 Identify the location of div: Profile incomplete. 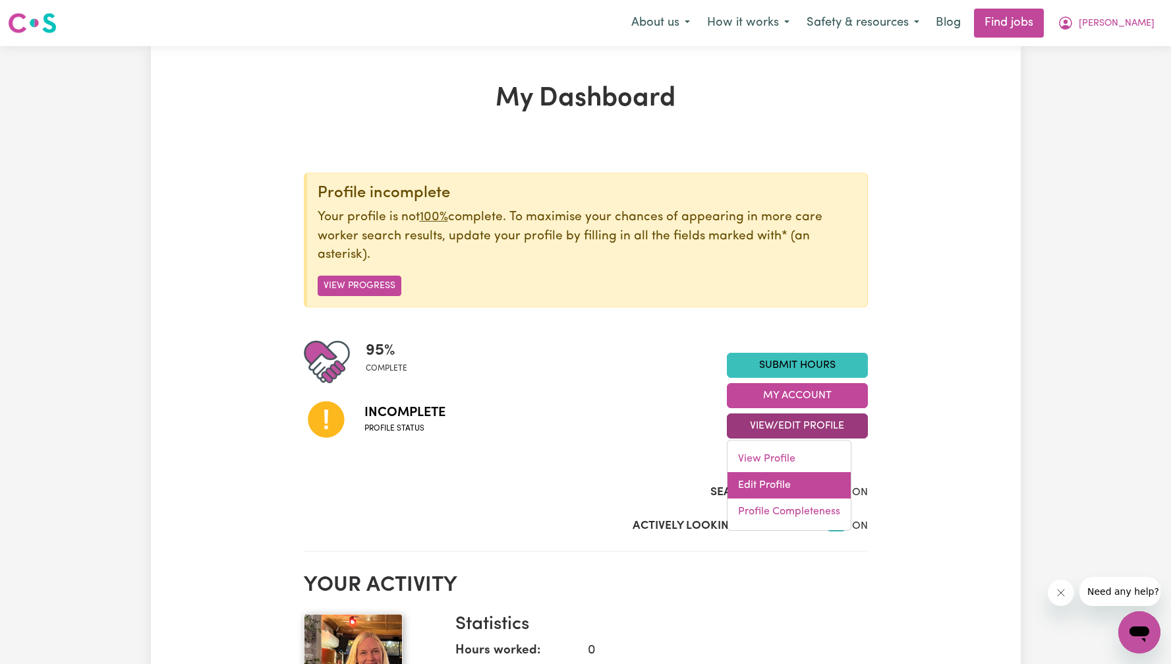
(587, 193).